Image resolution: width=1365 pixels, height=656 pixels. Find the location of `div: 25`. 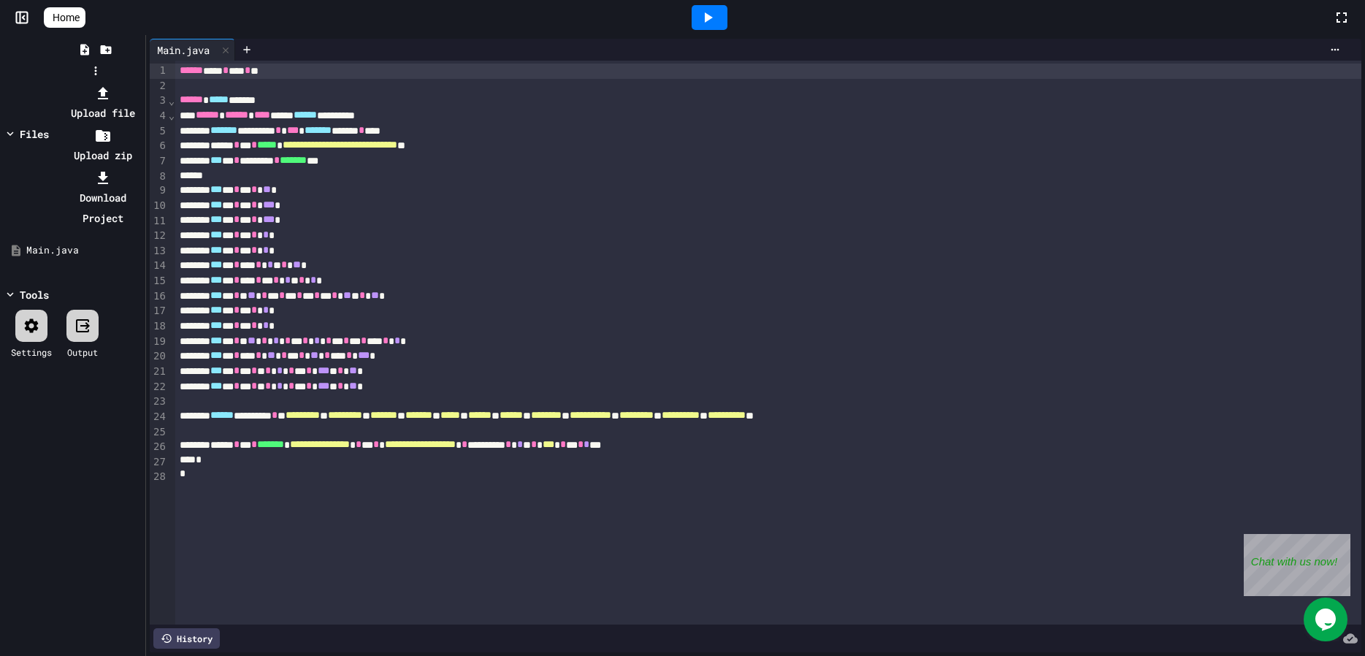

div: 25 is located at coordinates (158, 432).